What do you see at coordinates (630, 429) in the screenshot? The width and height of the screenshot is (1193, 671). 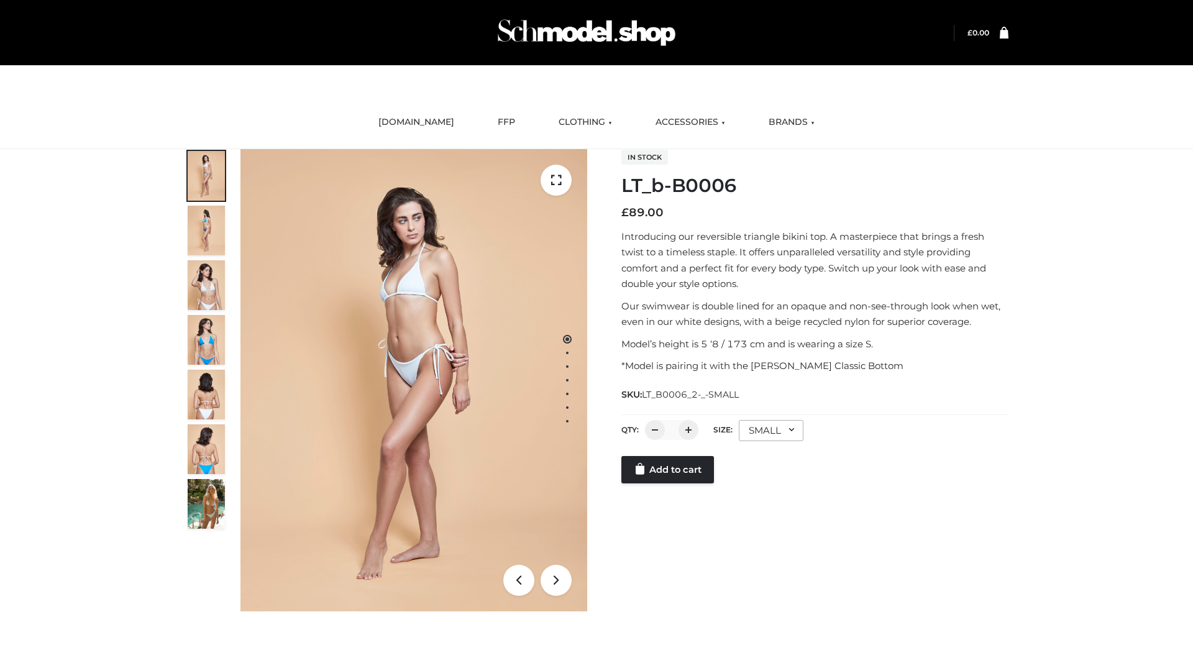 I see `label: QTY:` at bounding box center [630, 429].